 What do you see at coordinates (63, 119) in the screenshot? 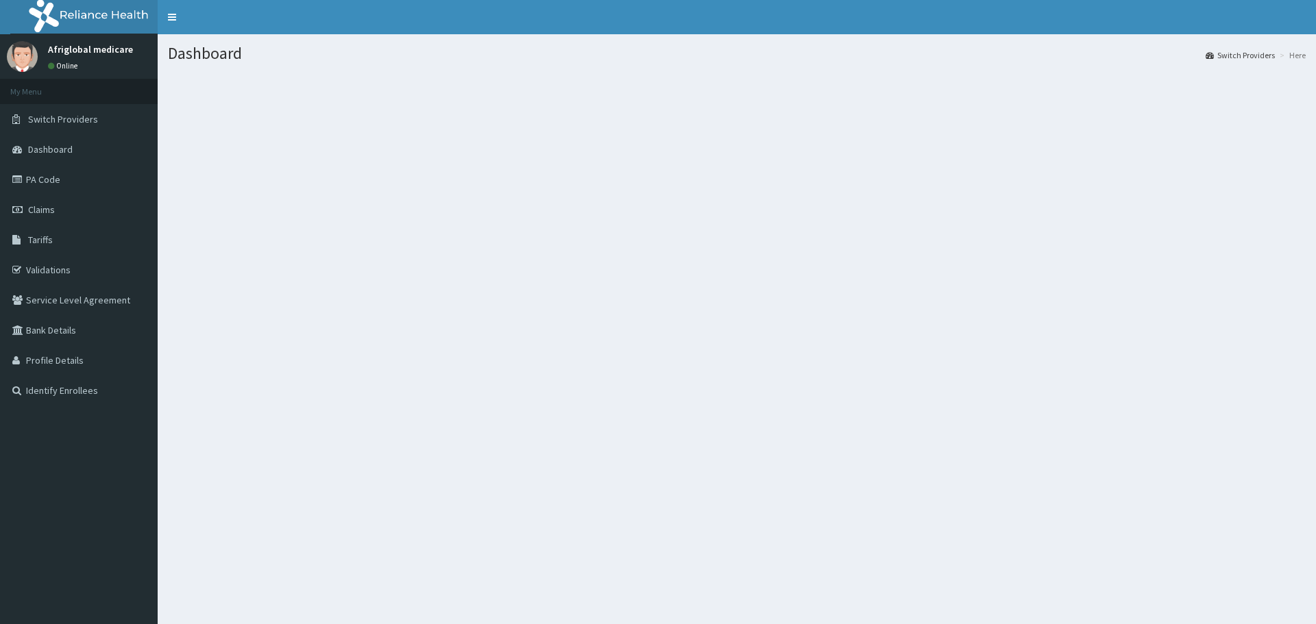
I see `span: Switch Providers` at bounding box center [63, 119].